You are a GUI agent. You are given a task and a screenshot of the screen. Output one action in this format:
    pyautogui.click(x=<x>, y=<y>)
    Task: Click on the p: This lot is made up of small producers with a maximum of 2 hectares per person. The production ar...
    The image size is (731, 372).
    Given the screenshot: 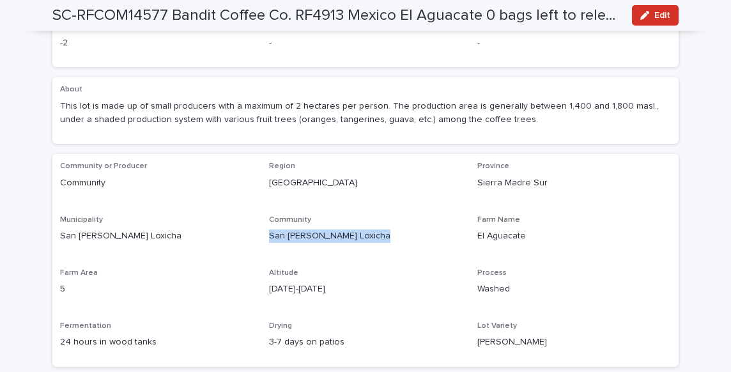 What is the action you would take?
    pyautogui.click(x=365, y=113)
    